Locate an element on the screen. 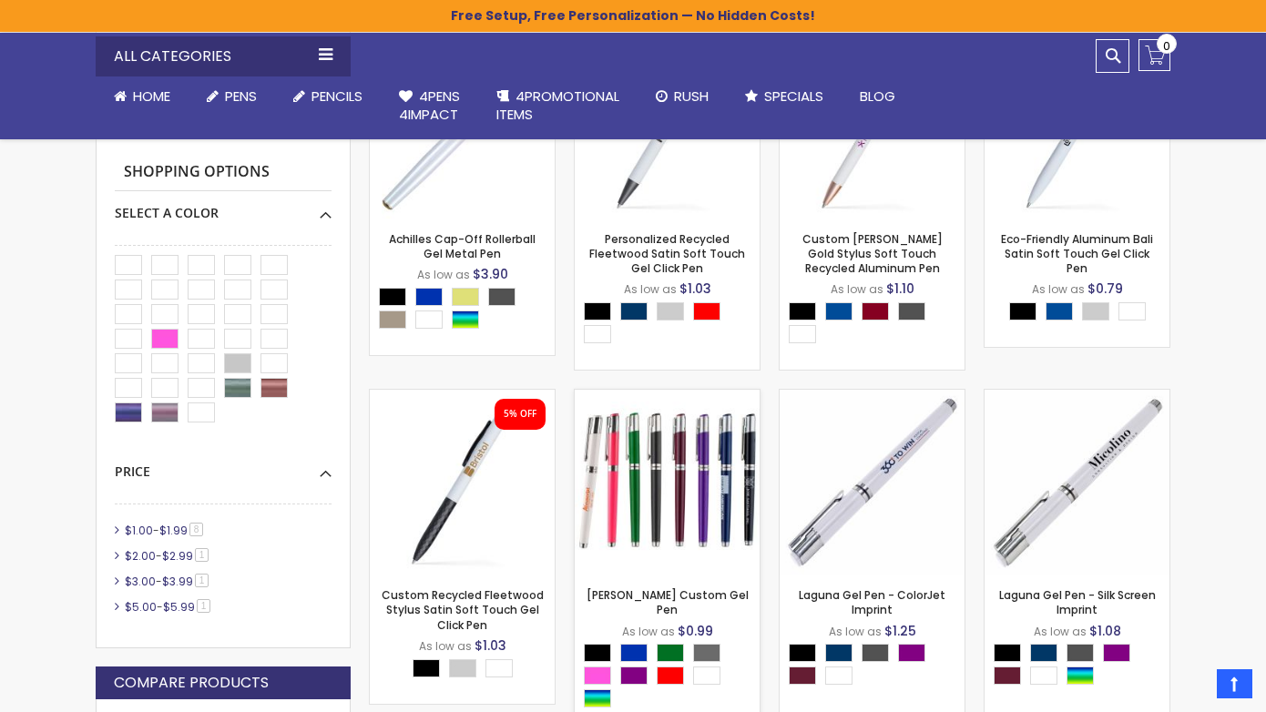 This screenshot has height=712, width=1266. span: $1.99 is located at coordinates (173, 530).